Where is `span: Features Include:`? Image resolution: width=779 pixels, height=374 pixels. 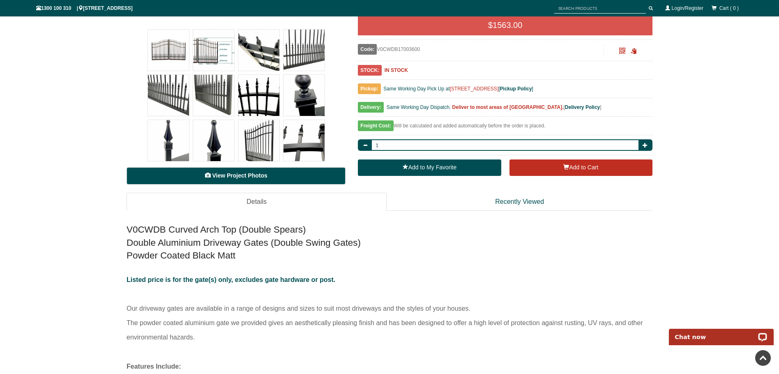 span: Features Include: is located at coordinates (154, 366).